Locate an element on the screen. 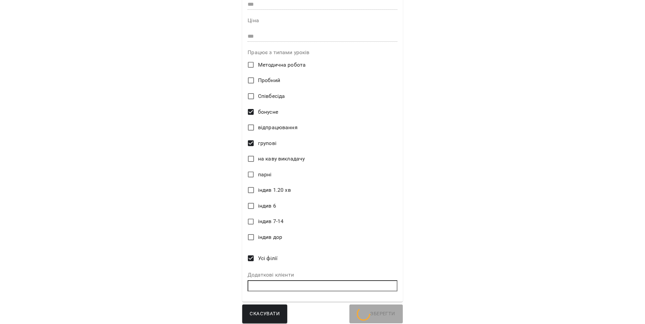  span: групові is located at coordinates (267, 143).